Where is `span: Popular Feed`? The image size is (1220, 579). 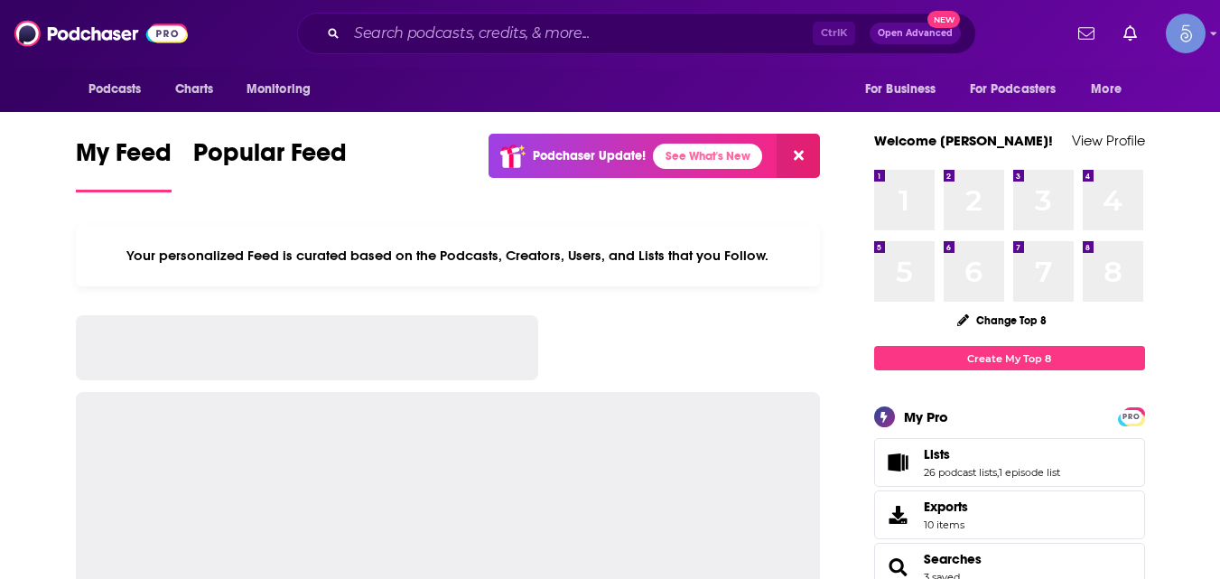
span: Popular Feed is located at coordinates (270, 158).